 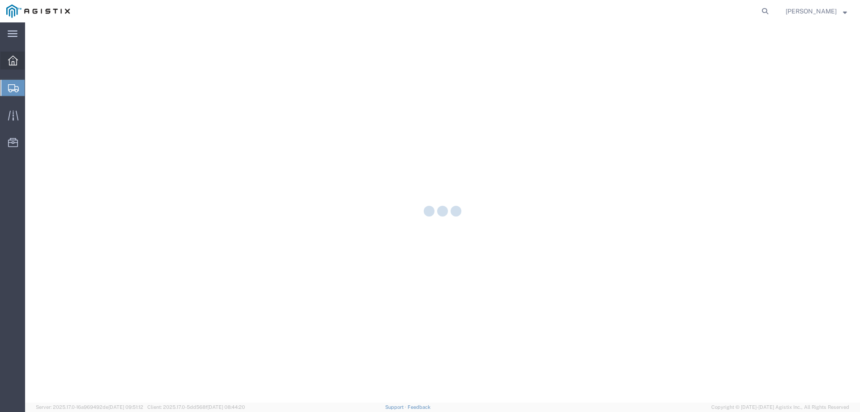 I want to click on img: logo, so click(x=38, y=11).